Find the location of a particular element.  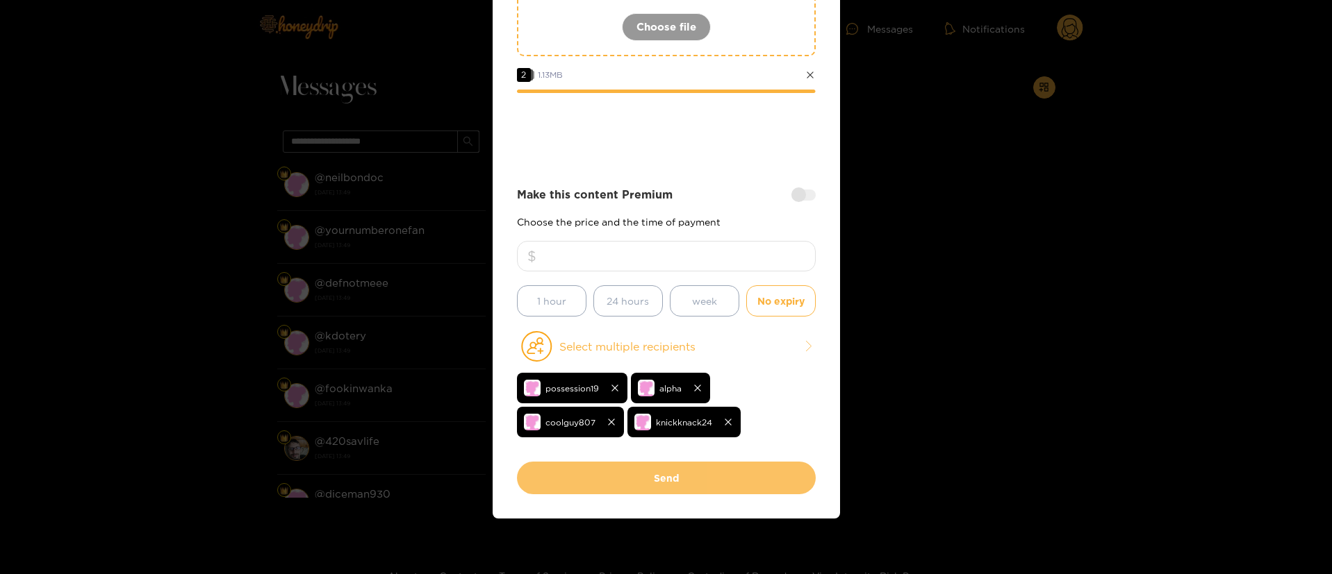

button: Select multiple recipients is located at coordinates (666, 347).